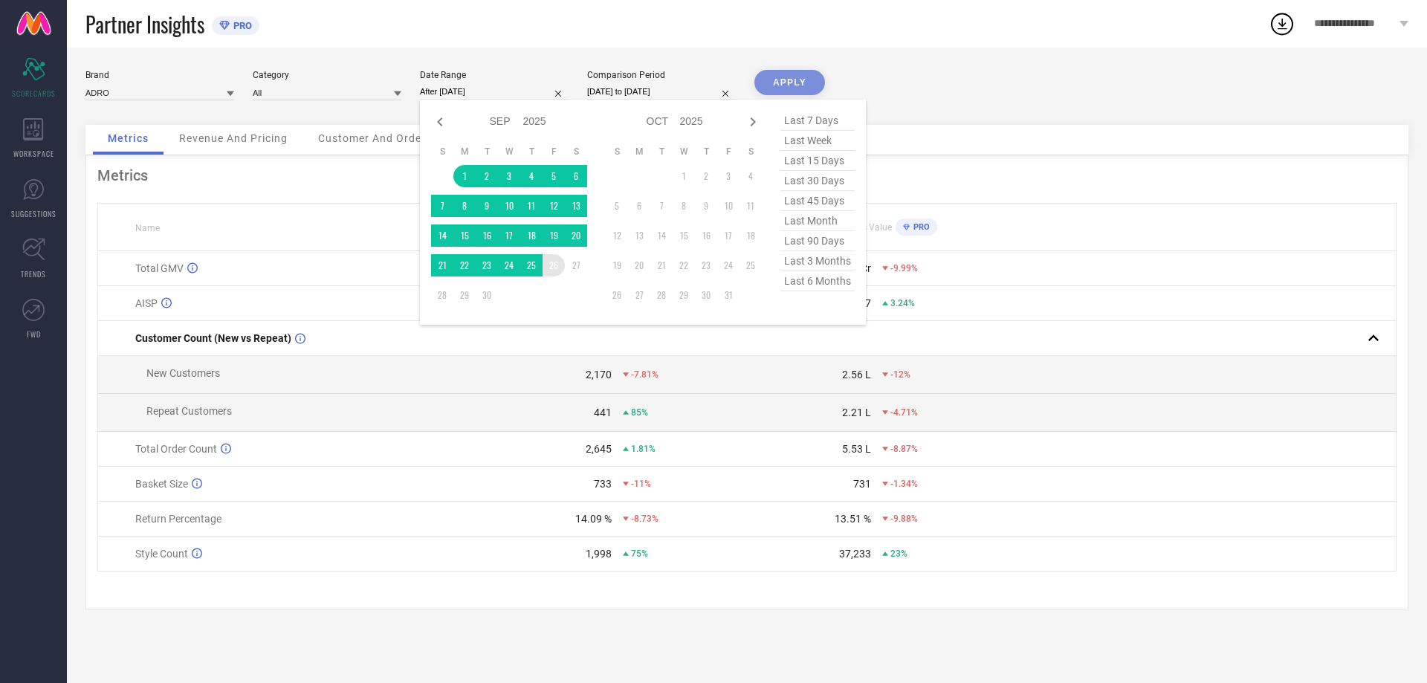  I want to click on th: Monday, so click(639, 152).